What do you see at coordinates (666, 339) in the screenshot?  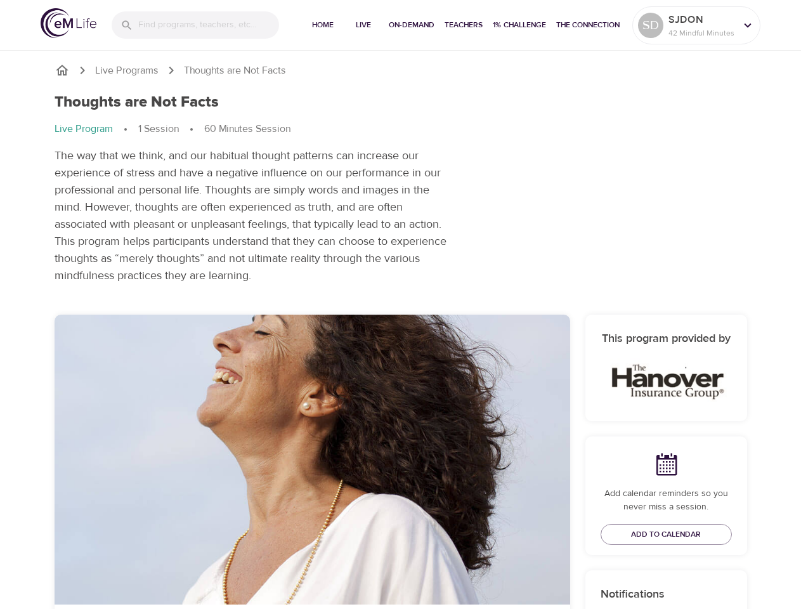 I see `h6: This program provided by` at bounding box center [666, 339].